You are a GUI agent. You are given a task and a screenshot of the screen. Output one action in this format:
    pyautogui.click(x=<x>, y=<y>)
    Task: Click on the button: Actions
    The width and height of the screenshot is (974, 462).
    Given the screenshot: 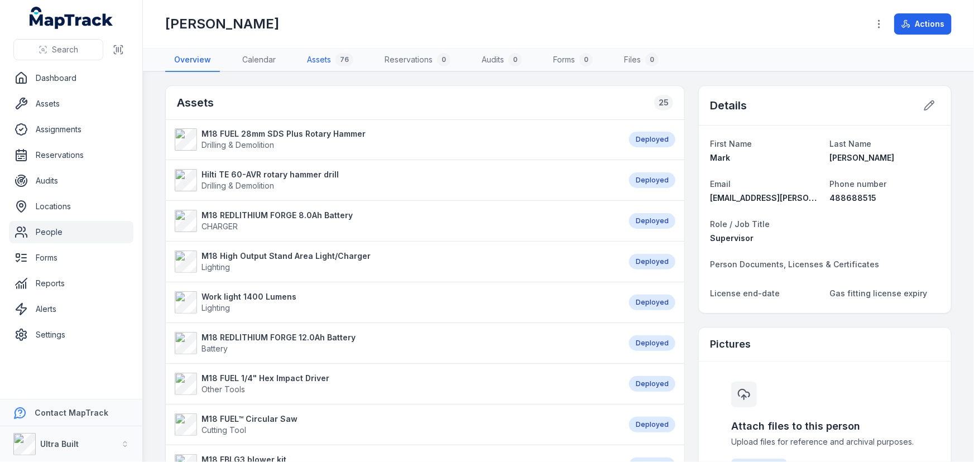 What is the action you would take?
    pyautogui.click(x=923, y=24)
    